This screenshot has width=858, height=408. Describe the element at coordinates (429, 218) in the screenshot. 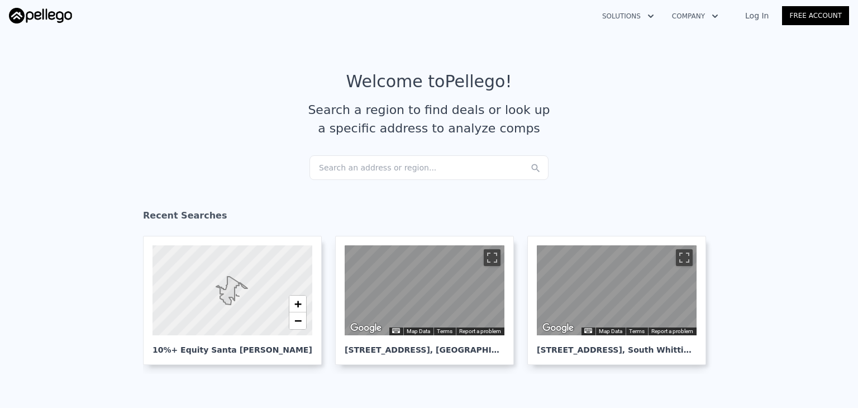

I see `div: Recent Searches` at that location.